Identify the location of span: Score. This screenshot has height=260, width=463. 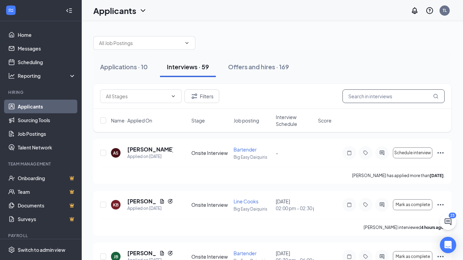
(325, 120).